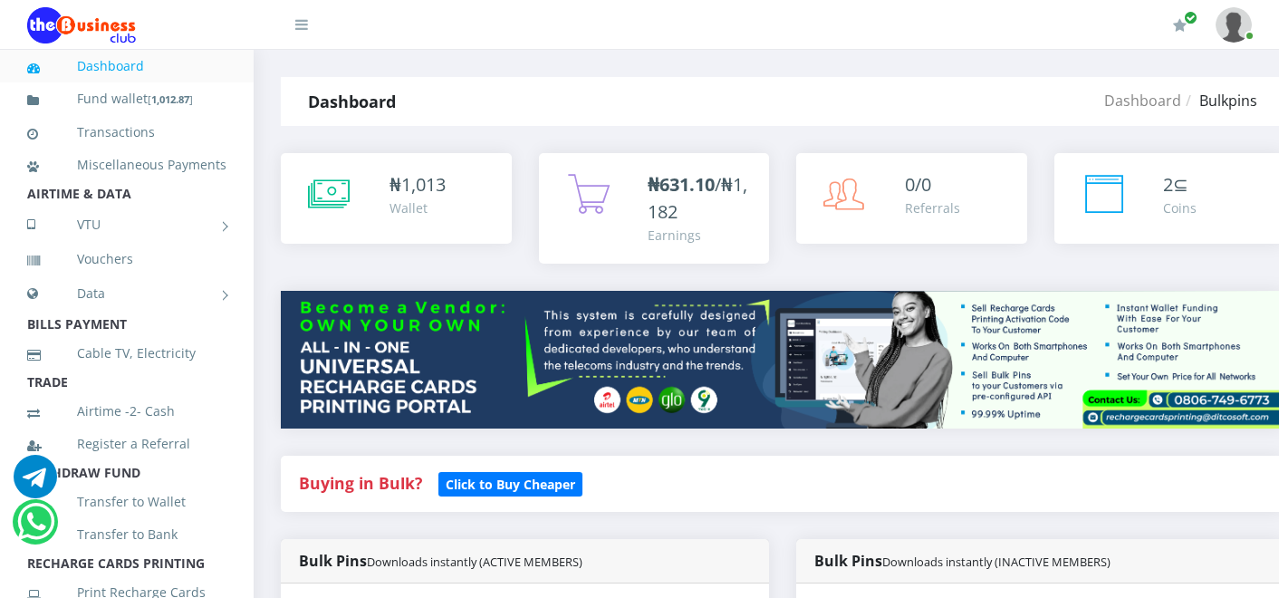 The height and width of the screenshot is (598, 1279). What do you see at coordinates (127, 99) in the screenshot?
I see `a: Fund wallet[1,012.87]` at bounding box center [127, 99].